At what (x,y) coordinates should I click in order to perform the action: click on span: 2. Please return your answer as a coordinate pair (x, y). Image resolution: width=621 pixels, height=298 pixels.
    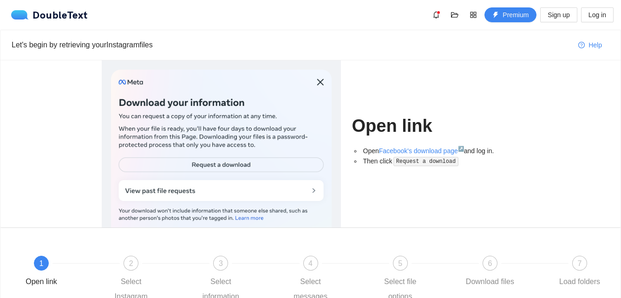
    Looking at the image, I should click on (131, 263).